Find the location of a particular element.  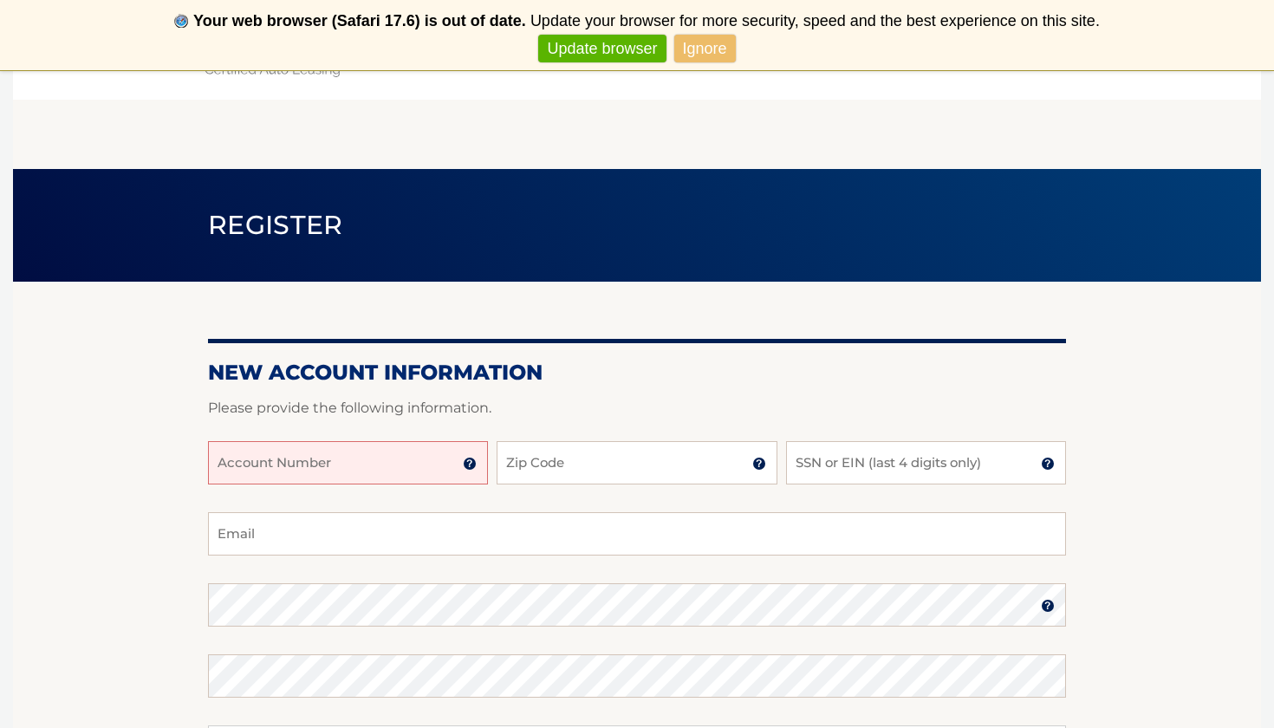

input: Account Number is located at coordinates (347, 463).